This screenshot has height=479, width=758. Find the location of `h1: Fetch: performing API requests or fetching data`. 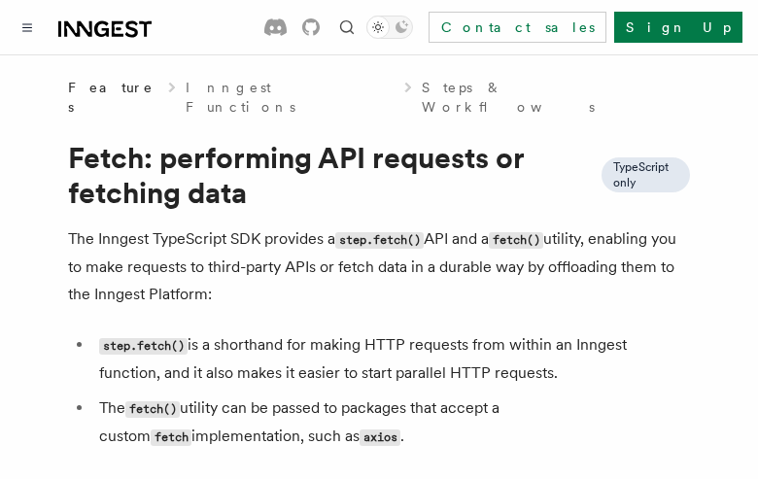

h1: Fetch: performing API requests or fetching data is located at coordinates (379, 175).